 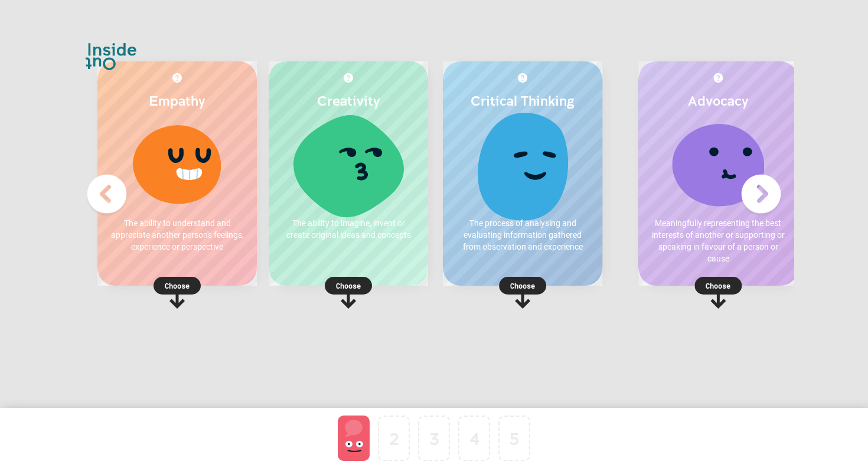 I want to click on p: The ability to imagine, invent or create original ideas and concepts, so click(x=348, y=229).